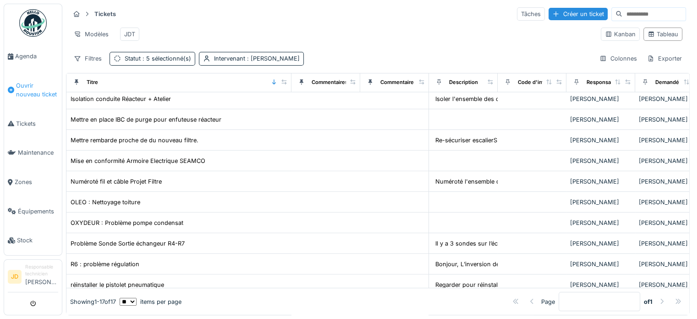 Image resolution: width=697 pixels, height=319 pixels. Describe the element at coordinates (105, 264) in the screenshot. I see `div: R6 : problème régulation` at that location.